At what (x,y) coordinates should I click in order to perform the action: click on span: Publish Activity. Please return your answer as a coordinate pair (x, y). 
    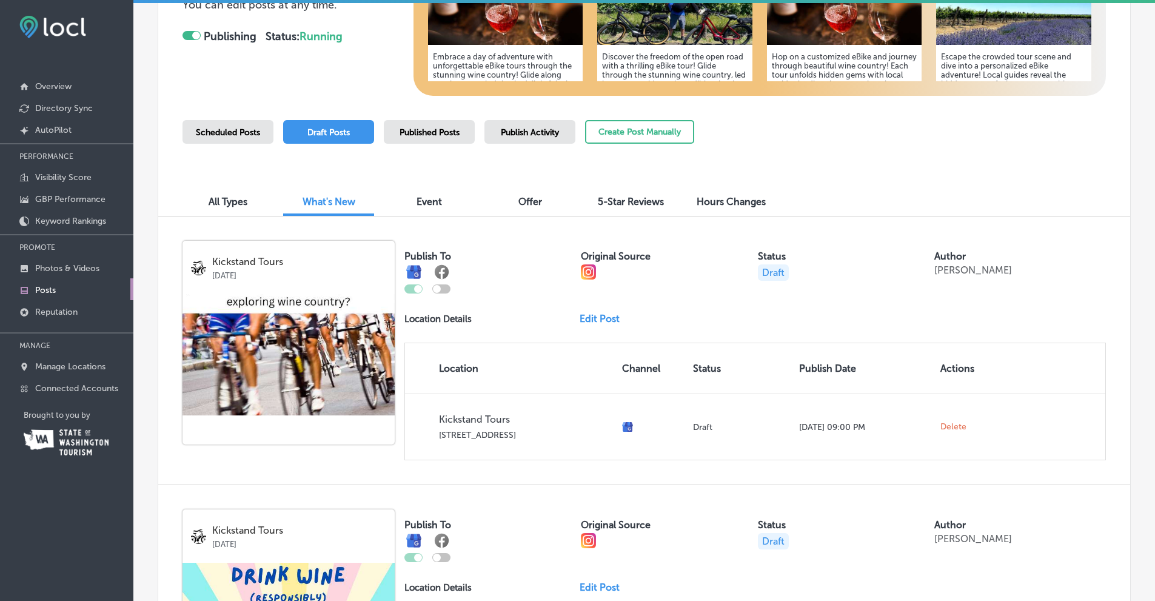
    Looking at the image, I should click on (530, 132).